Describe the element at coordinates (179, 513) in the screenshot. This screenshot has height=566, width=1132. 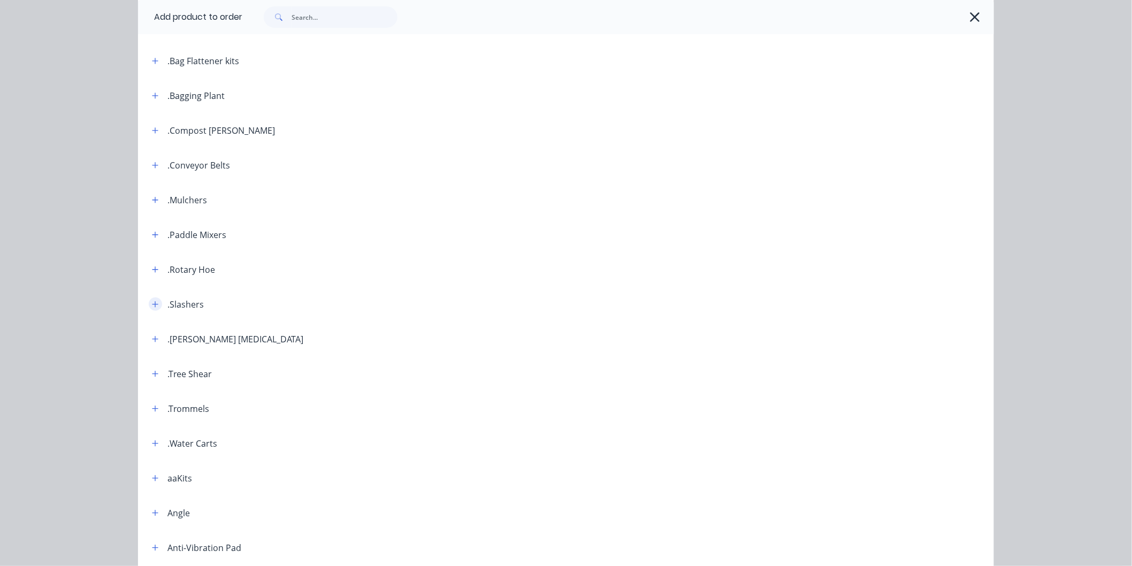
I see `div: Angle` at that location.